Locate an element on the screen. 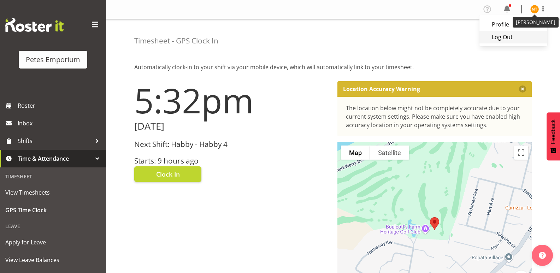 The height and width of the screenshot is (273, 560). div: Petes Emporium is located at coordinates (53, 60).